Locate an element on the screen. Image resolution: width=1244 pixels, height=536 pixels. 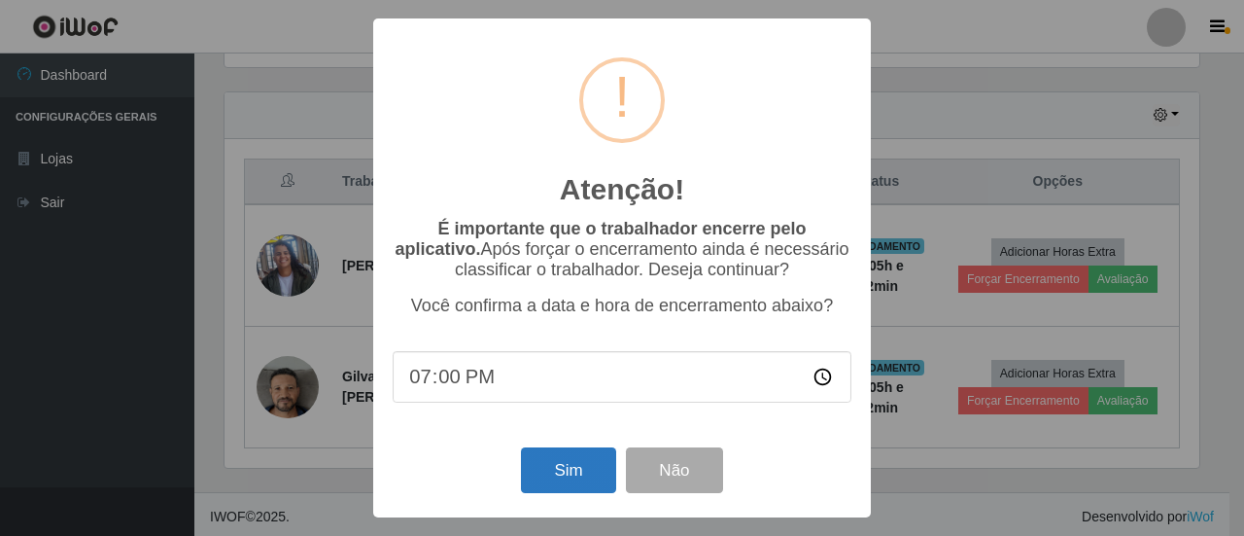
b: É importante que o trabalhador encerre pelo aplicativo. is located at coordinates (600, 238).